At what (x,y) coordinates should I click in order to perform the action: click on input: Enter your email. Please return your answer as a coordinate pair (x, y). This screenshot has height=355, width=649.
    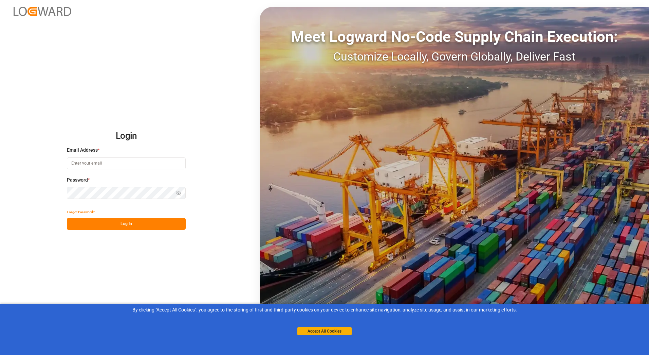
    Looking at the image, I should click on (126, 163).